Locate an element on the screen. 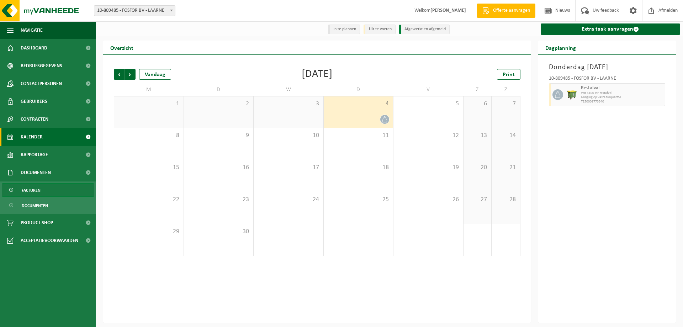 This screenshot has width=683, height=327. span: 4 is located at coordinates (359, 104).